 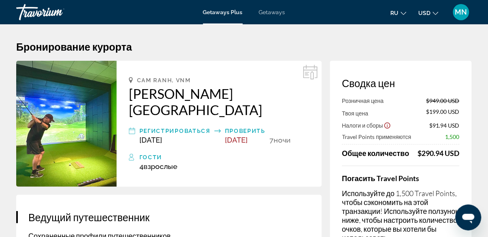 I want to click on span: USD, so click(x=425, y=13).